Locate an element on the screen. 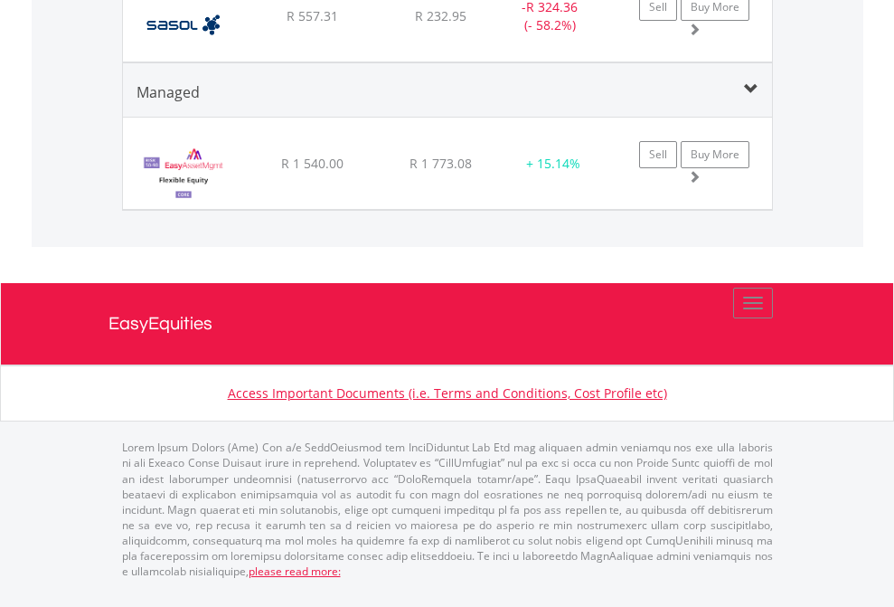 The height and width of the screenshot is (607, 894). a: please read more: is located at coordinates (295, 571).